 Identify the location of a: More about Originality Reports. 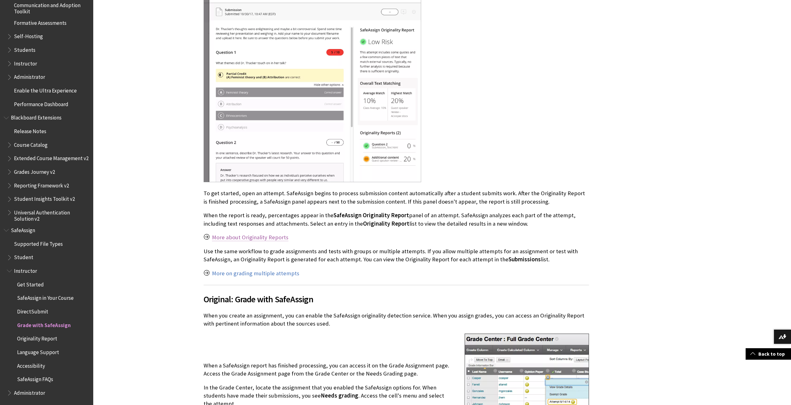
(250, 238).